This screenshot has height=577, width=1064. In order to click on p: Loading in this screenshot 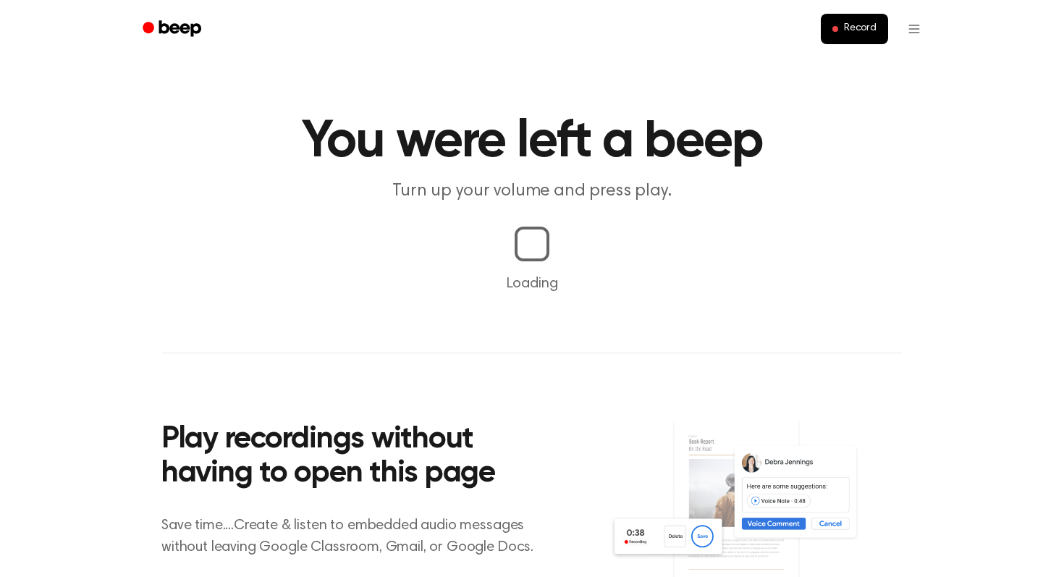, I will do `click(532, 284)`.